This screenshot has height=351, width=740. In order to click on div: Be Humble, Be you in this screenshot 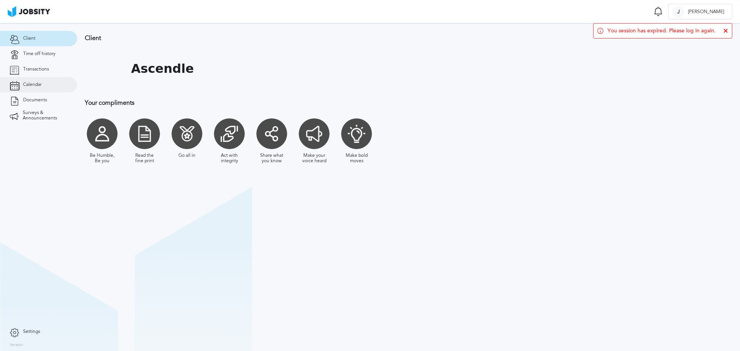, I will do `click(102, 158)`.